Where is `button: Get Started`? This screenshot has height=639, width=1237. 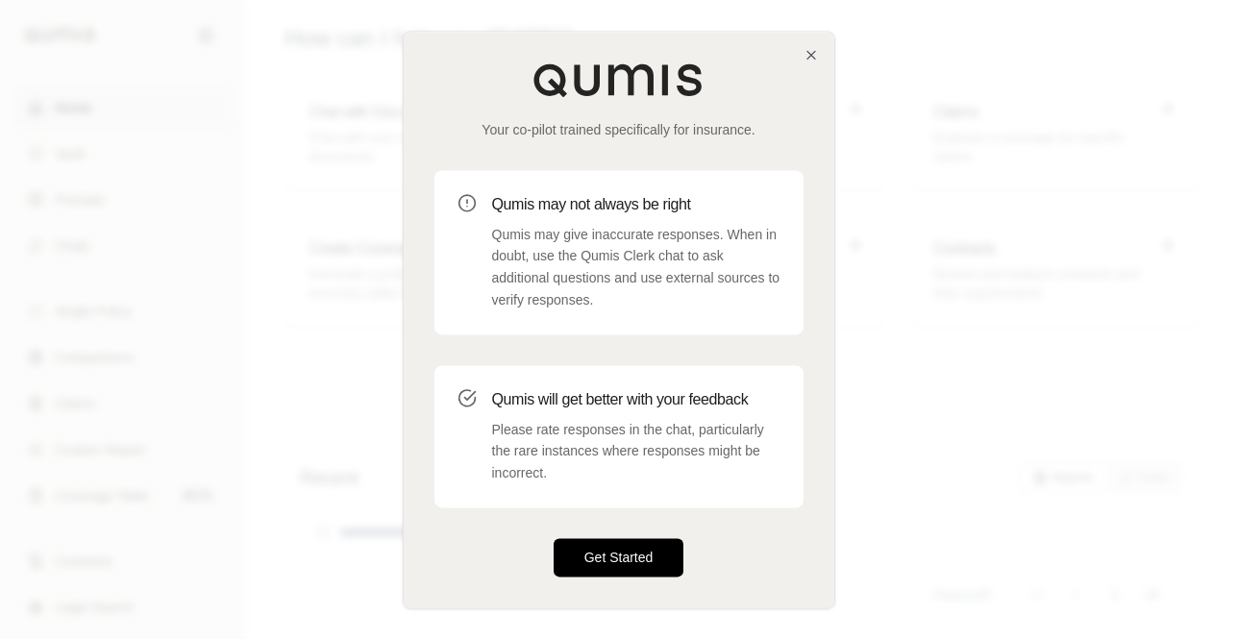 button: Get Started is located at coordinates (619, 557).